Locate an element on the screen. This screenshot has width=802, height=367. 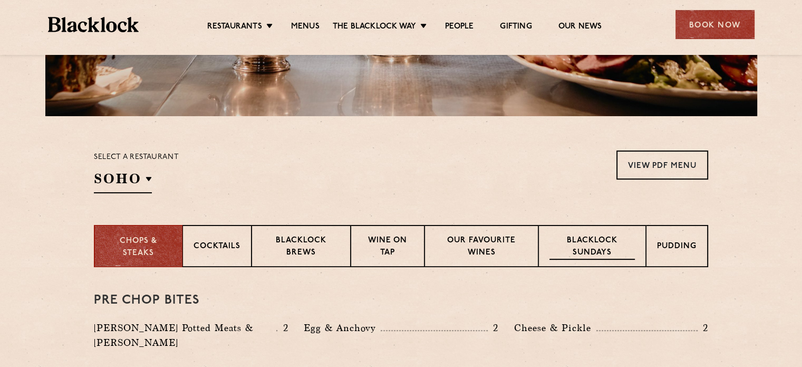
a: View PDF Menu is located at coordinates (663, 165).